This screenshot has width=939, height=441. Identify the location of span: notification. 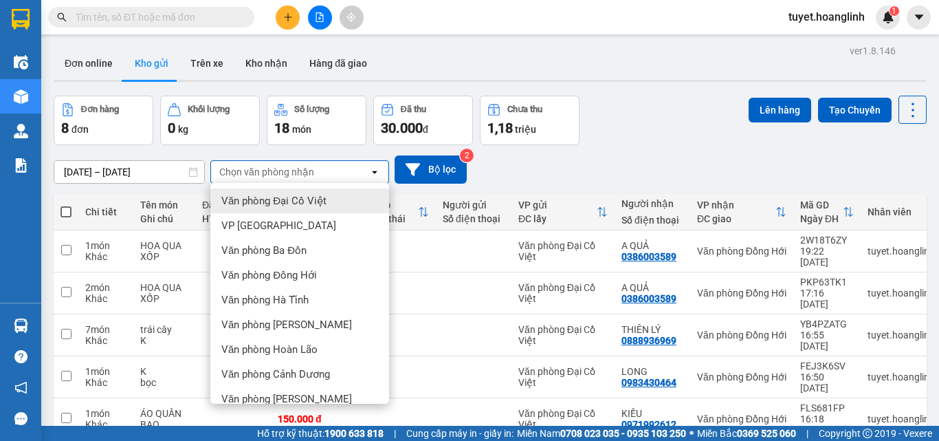
(21, 387).